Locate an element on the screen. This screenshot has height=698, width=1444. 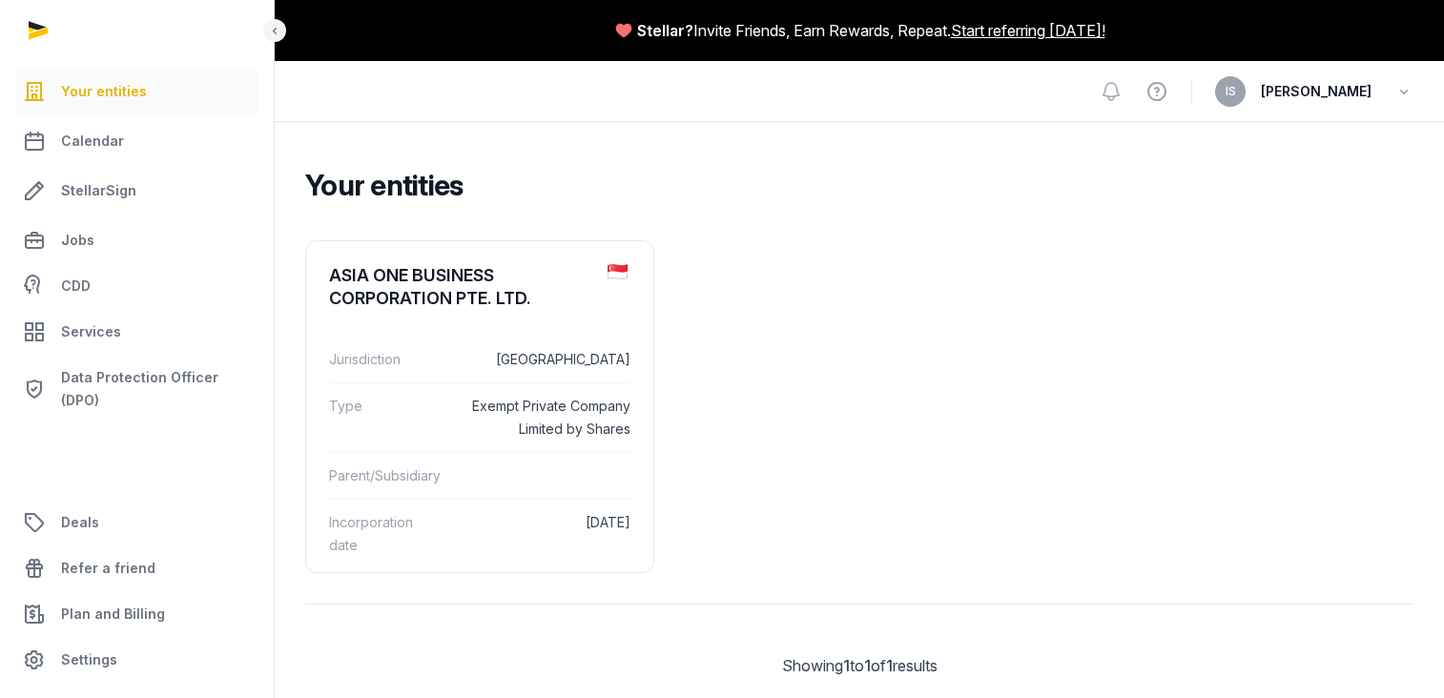
a: Settings is located at coordinates (136, 660).